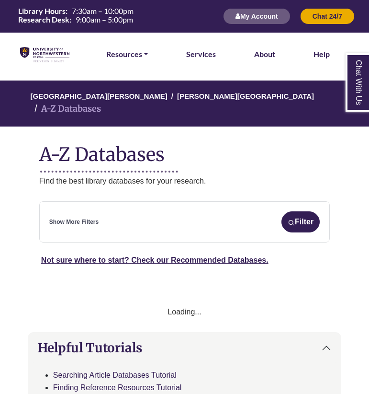 The height and width of the screenshot is (394, 369). What do you see at coordinates (184, 150) in the screenshot?
I see `h1: A-Z Databases` at bounding box center [184, 150].